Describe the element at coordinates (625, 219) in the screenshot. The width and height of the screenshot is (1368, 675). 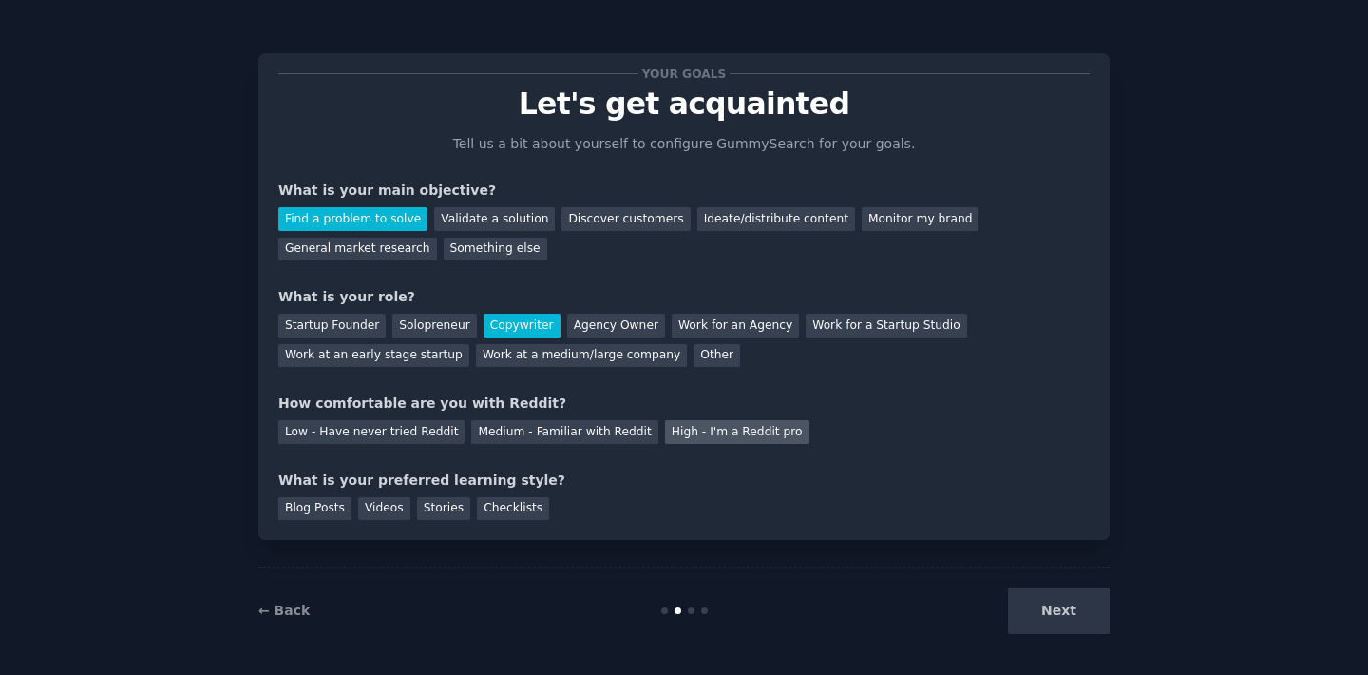
I see `div: Discover customers` at that location.